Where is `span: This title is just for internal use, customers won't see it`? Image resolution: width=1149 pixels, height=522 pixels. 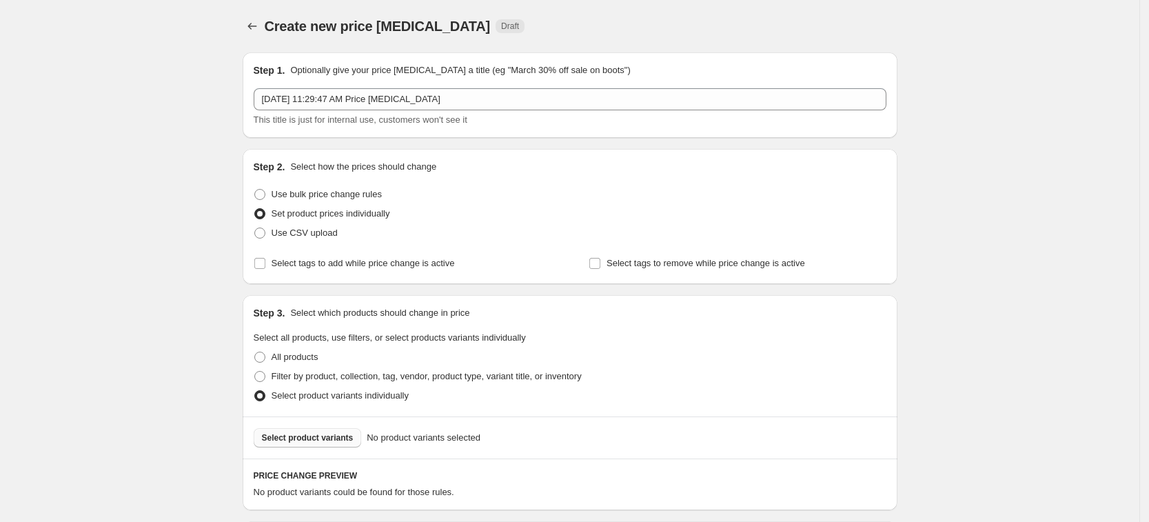 span: This title is just for internal use, customers won't see it is located at coordinates (360, 119).